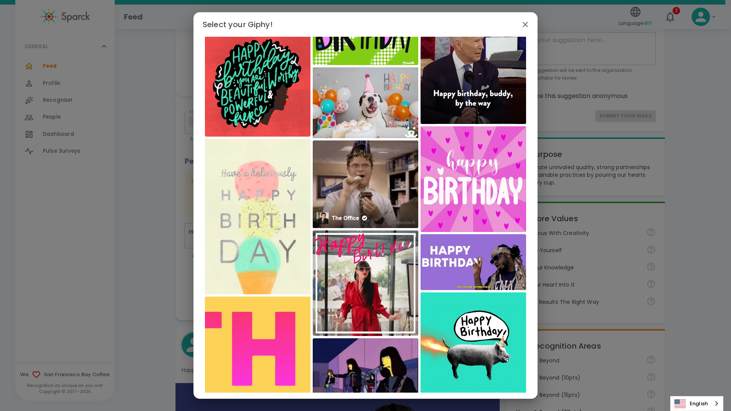  Describe the element at coordinates (473, 345) in the screenshot. I see `a: Digital art gif. A creepy black and white pig superimposed on a teal background wears a party hat...` at that location.